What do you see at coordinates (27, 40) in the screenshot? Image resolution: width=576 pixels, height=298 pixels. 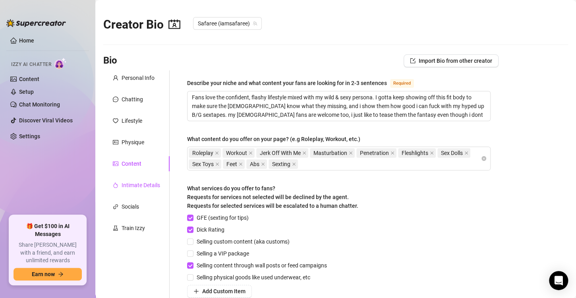 I see `a: Home` at bounding box center [27, 40].